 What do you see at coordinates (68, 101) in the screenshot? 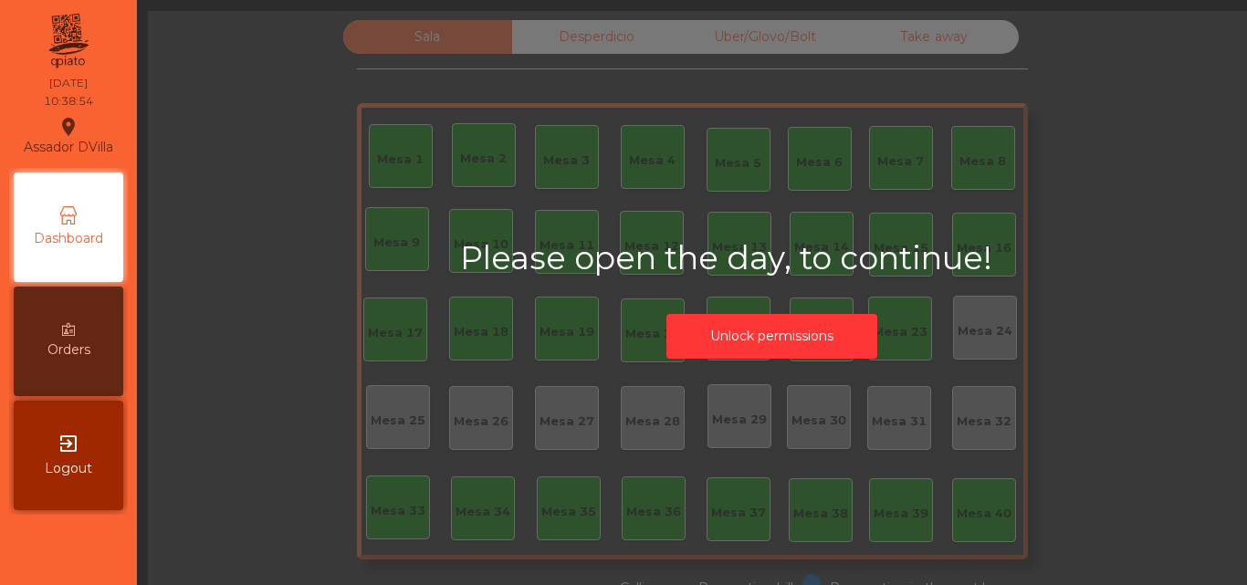
I see `div: 10:38:54` at bounding box center [68, 101].